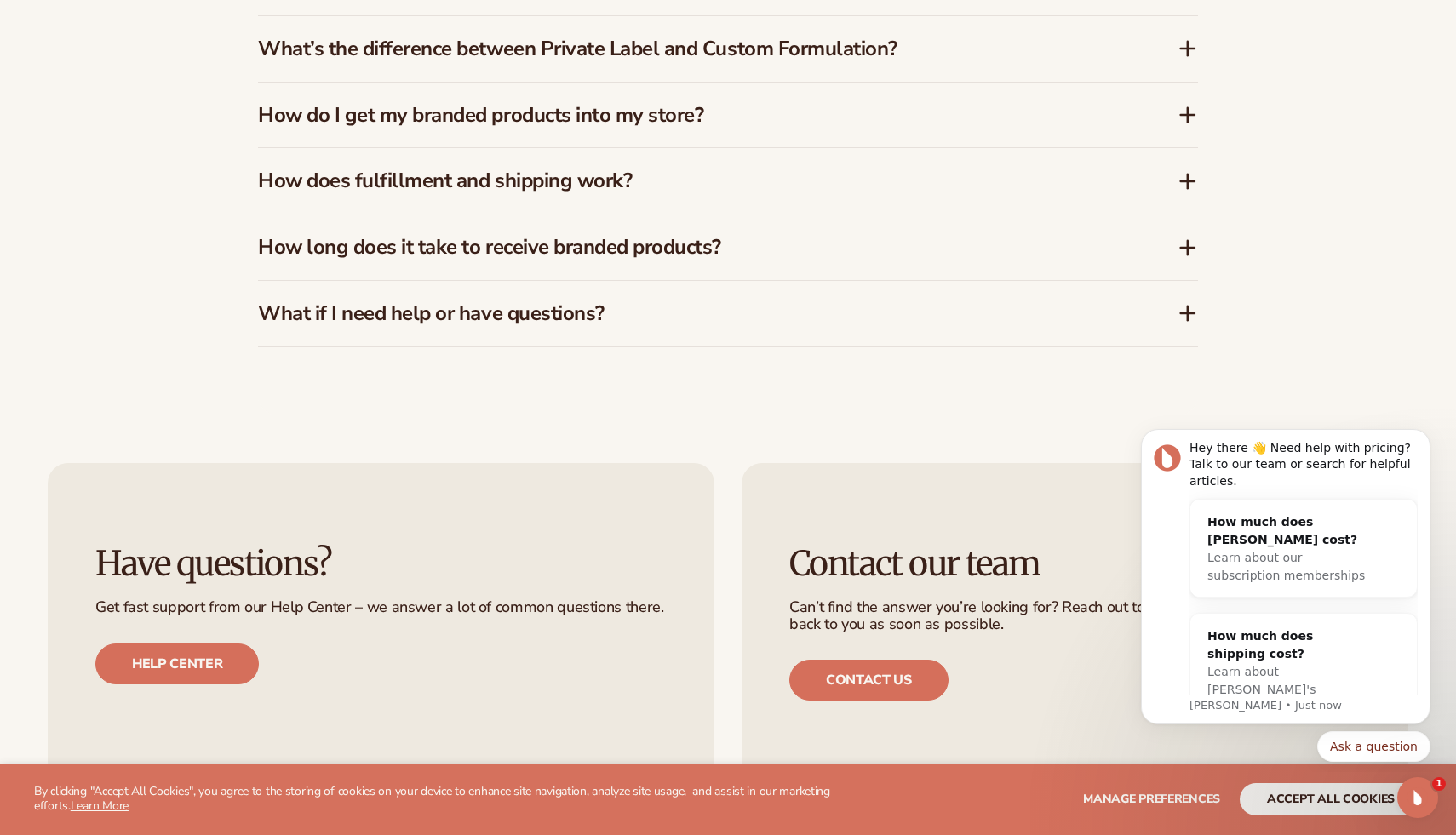  What do you see at coordinates (1075, 564) in the screenshot?
I see `h3: Contact our team` at bounding box center [1075, 564].